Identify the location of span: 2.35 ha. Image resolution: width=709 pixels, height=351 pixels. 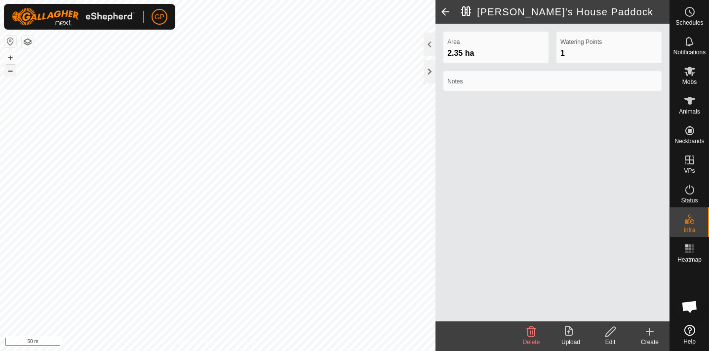
(461, 53).